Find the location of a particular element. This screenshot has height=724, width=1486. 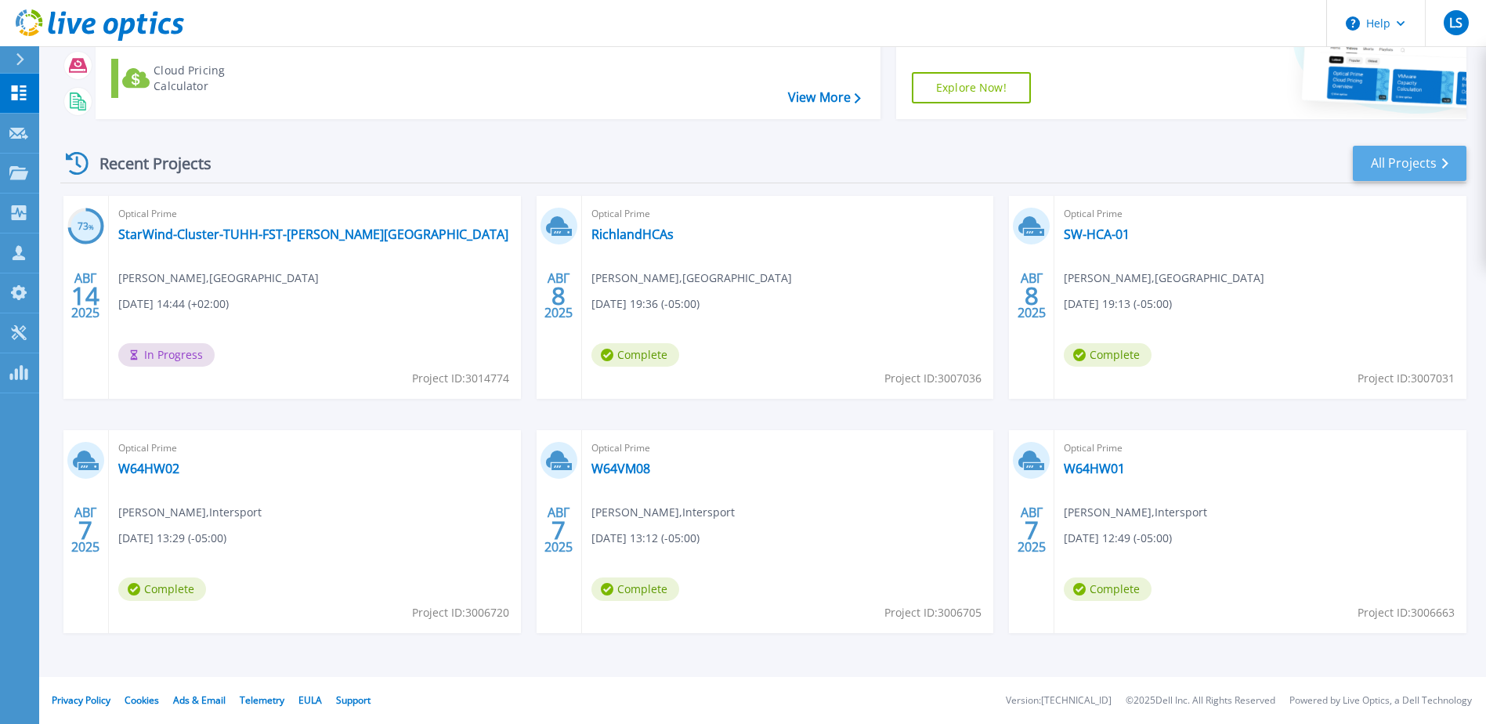

a: W64VM08 is located at coordinates (621, 469).